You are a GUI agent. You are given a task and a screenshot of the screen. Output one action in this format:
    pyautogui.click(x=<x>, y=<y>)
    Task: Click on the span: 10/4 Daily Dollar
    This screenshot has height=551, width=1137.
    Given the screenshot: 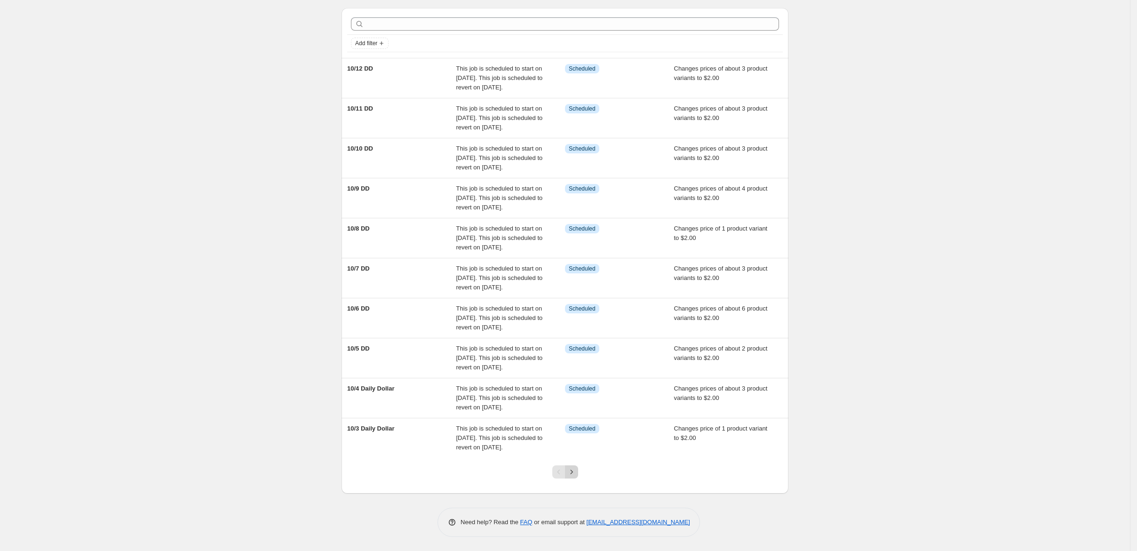 What is the action you would take?
    pyautogui.click(x=371, y=388)
    